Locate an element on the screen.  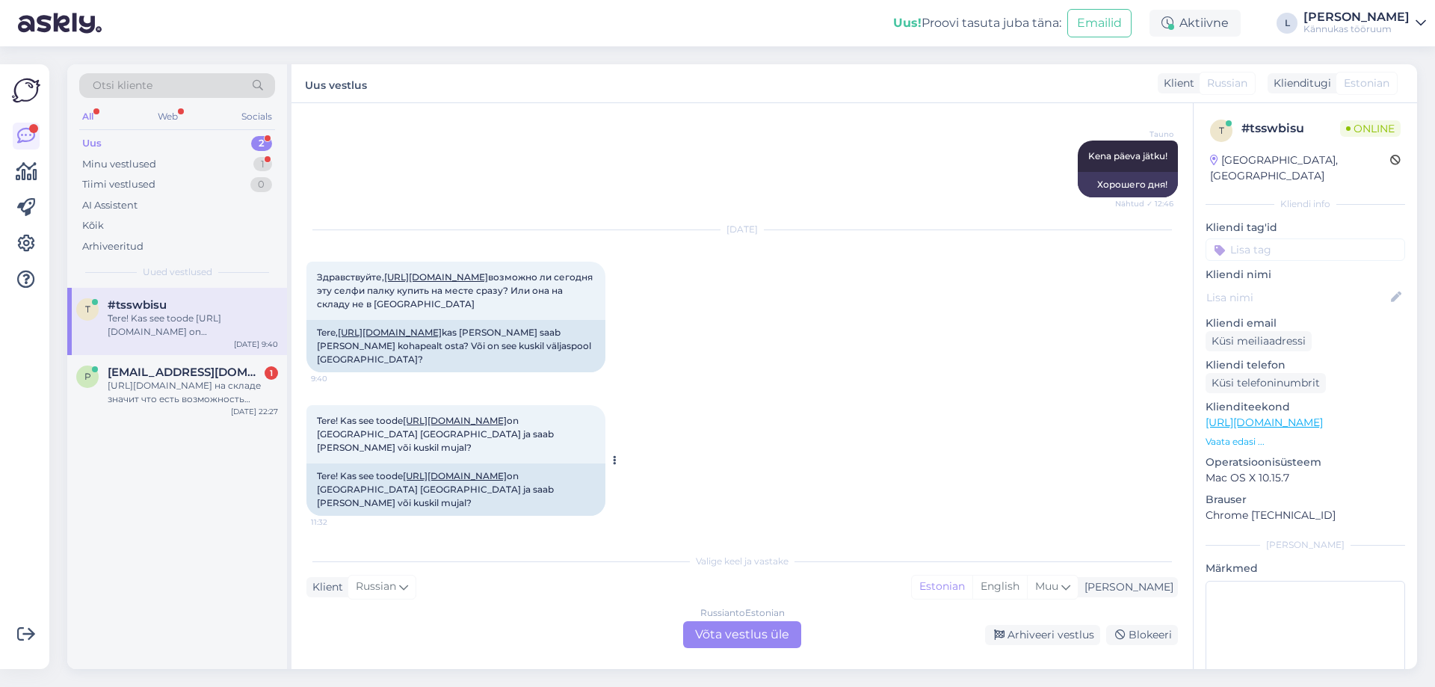
span: Estonian is located at coordinates (1367, 83).